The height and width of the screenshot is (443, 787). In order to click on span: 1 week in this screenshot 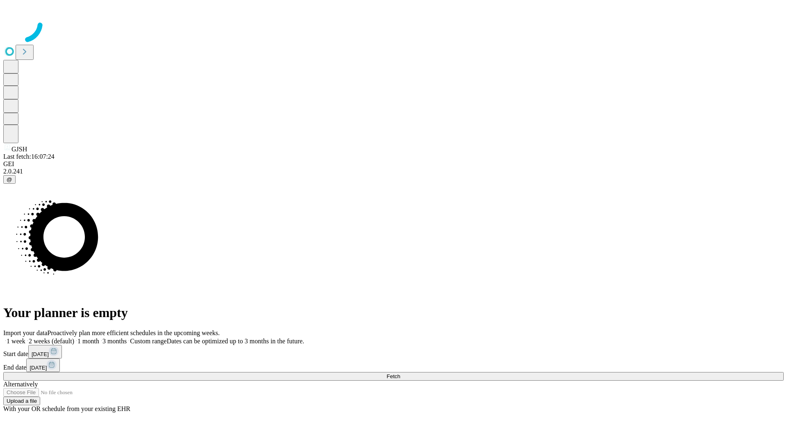, I will do `click(16, 341)`.